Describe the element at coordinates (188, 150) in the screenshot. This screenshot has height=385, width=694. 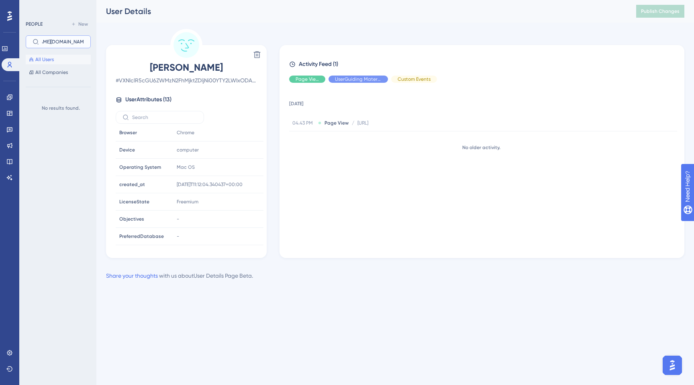
I see `span: computer` at that location.